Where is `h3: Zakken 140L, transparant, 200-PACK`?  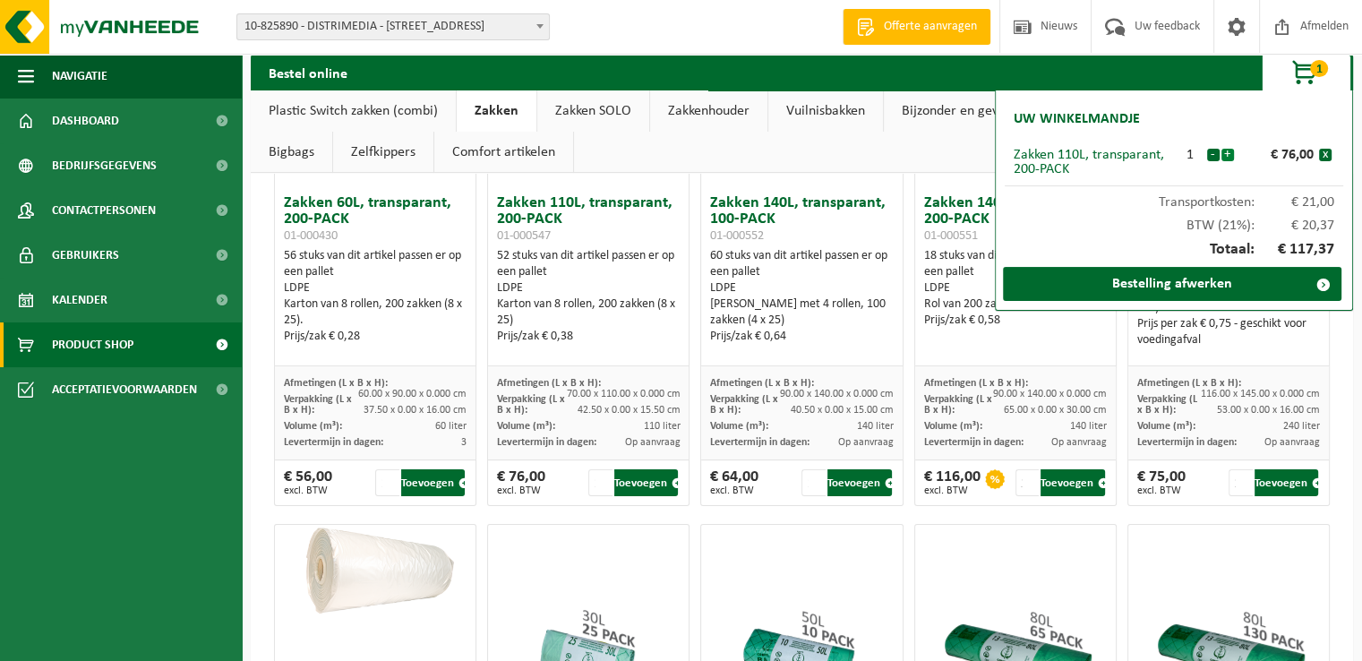 h3: Zakken 140L, transparant, 200-PACK is located at coordinates (1016, 219).